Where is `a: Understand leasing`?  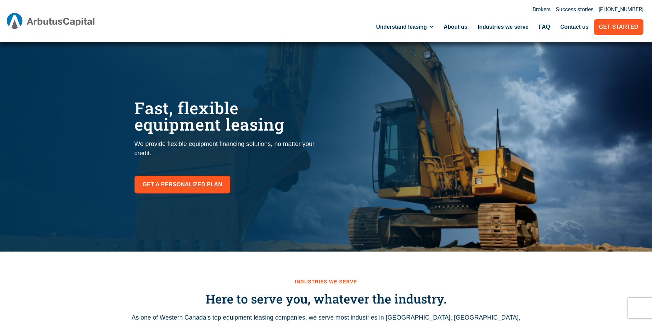 a: Understand leasing is located at coordinates (404, 27).